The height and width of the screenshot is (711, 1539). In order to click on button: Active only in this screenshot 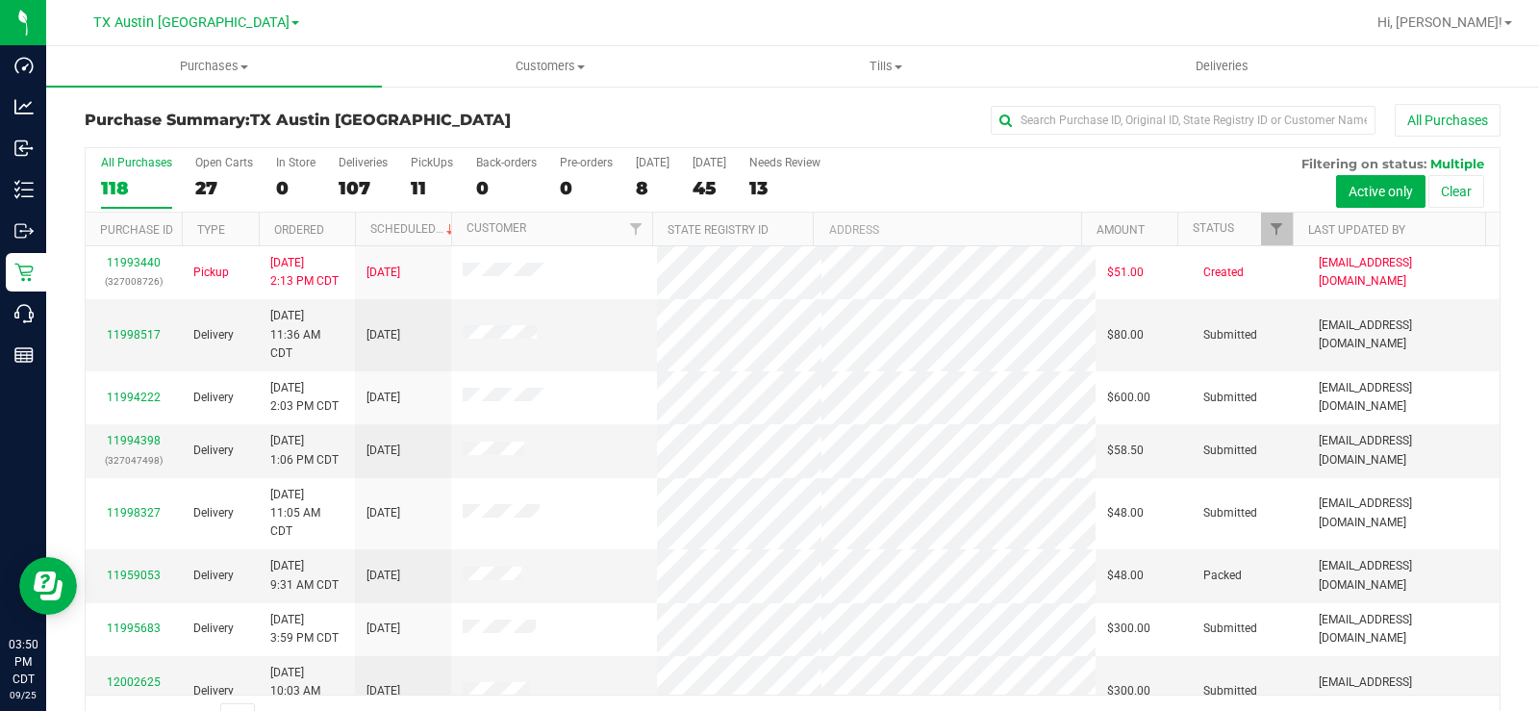, I will do `click(1380, 191)`.